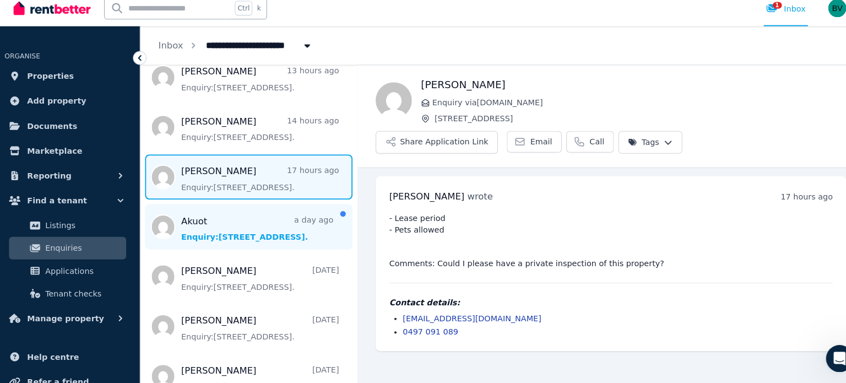 The width and height of the screenshot is (846, 383). Describe the element at coordinates (55, 132) in the screenshot. I see `span: Documents` at that location.